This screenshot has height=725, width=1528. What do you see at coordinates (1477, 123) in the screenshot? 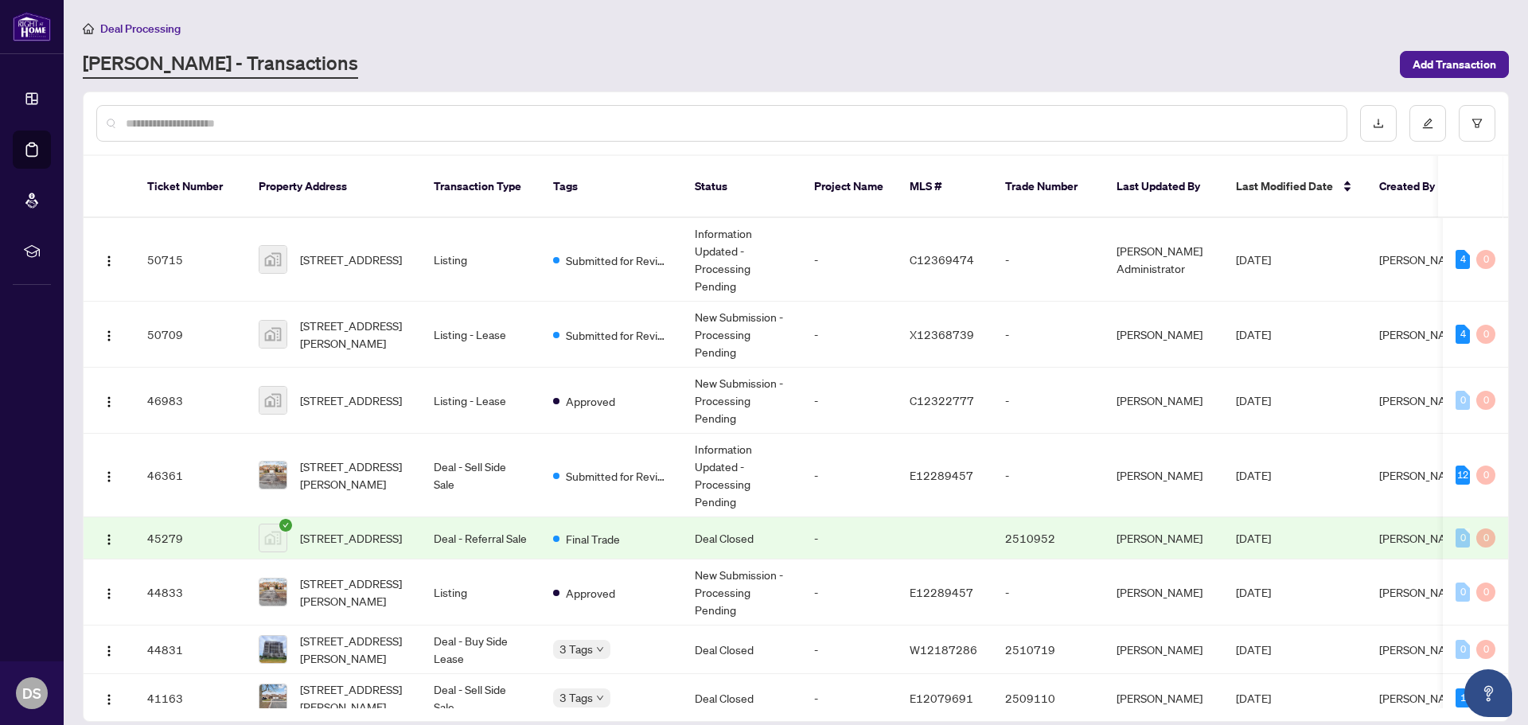
I see `span: filter` at bounding box center [1477, 123].